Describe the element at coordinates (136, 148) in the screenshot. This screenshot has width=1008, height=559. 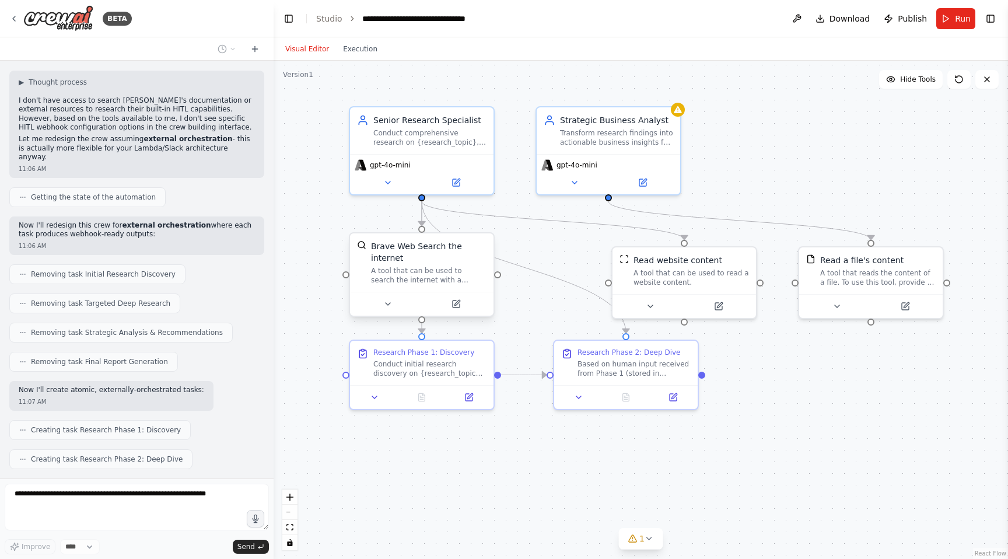
I see `p: Let me redesign the crew assuming - this is actually more flexible for your Lambda/Slack architec...` at that location.